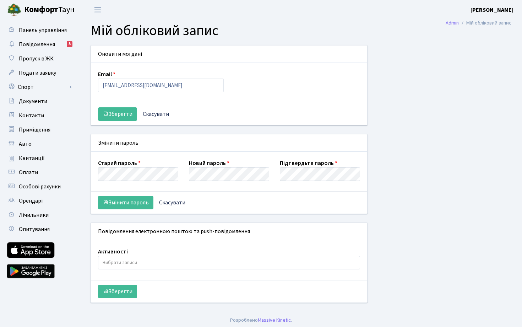 The height and width of the screenshot is (327, 522). Describe the element at coordinates (41, 10) in the screenshot. I see `b: Комфорт` at that location.